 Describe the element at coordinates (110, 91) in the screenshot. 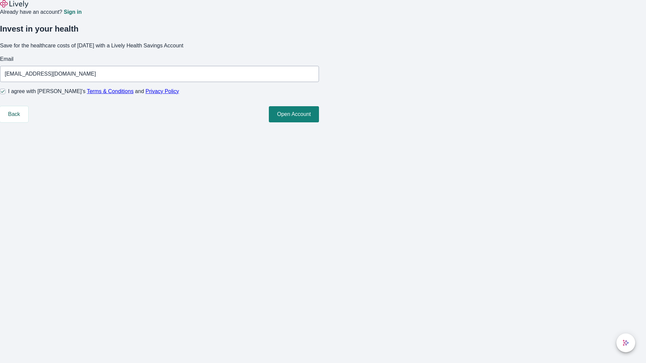

I see `a: Terms & Conditions` at that location.